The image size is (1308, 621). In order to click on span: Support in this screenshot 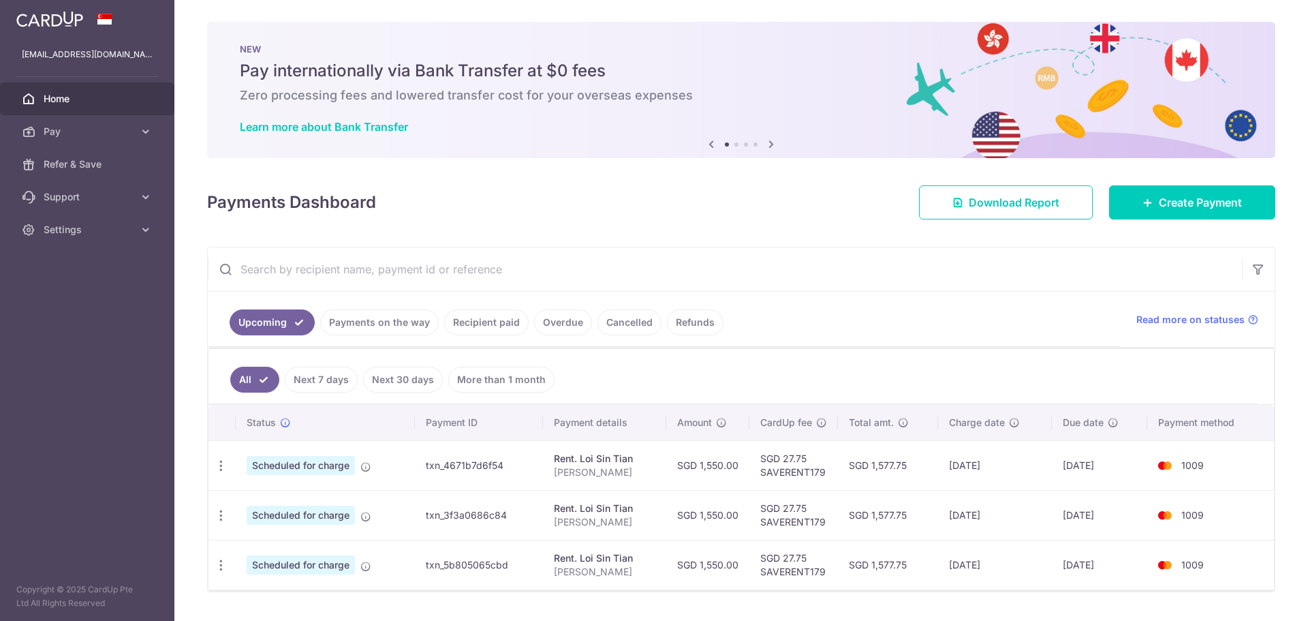, I will do `click(89, 197)`.